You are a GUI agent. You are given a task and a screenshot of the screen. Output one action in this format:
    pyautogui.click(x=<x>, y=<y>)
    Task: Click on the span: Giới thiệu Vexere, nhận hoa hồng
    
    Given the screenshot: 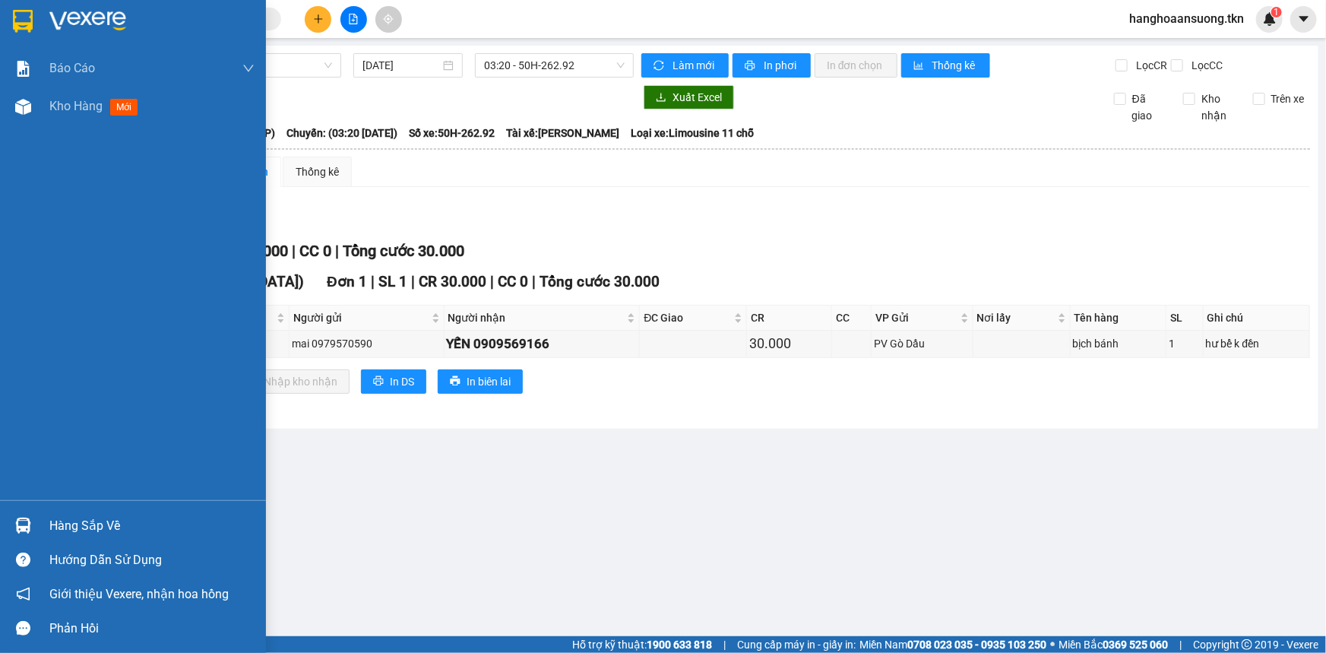 What is the action you would take?
    pyautogui.click(x=139, y=593)
    